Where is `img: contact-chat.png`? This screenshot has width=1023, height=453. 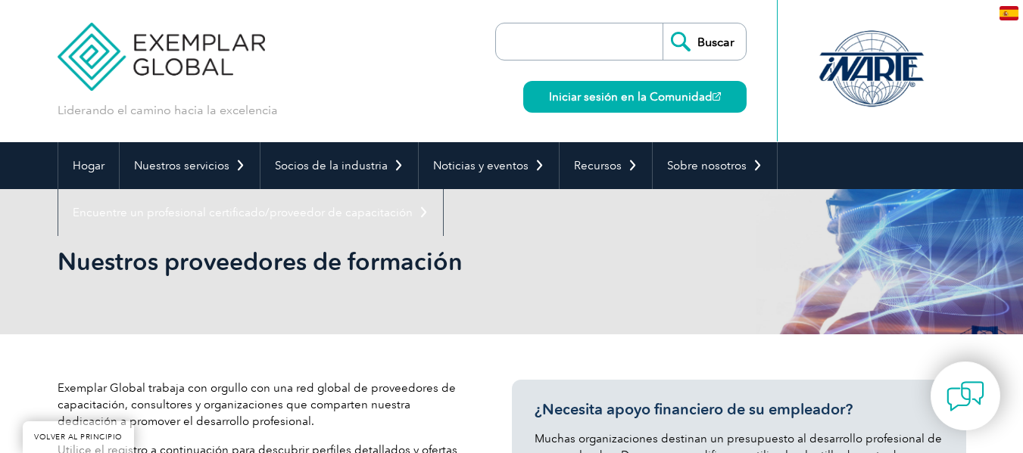 img: contact-chat.png is located at coordinates (965, 397).